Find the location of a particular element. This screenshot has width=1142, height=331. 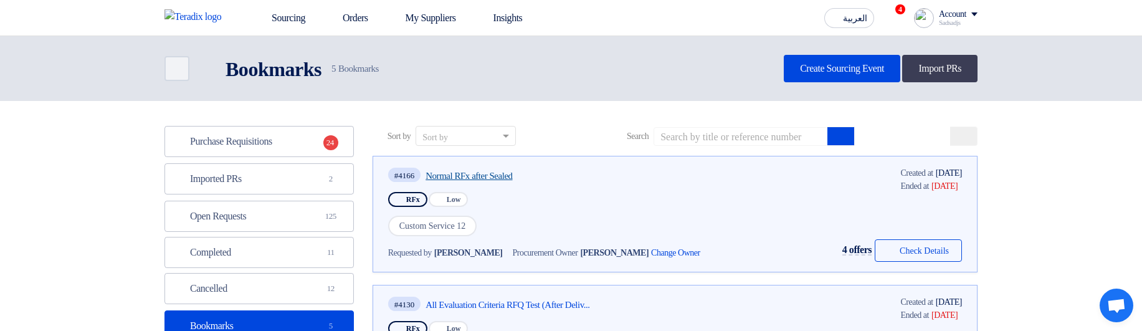

a: My Suppliers is located at coordinates (422, 18).